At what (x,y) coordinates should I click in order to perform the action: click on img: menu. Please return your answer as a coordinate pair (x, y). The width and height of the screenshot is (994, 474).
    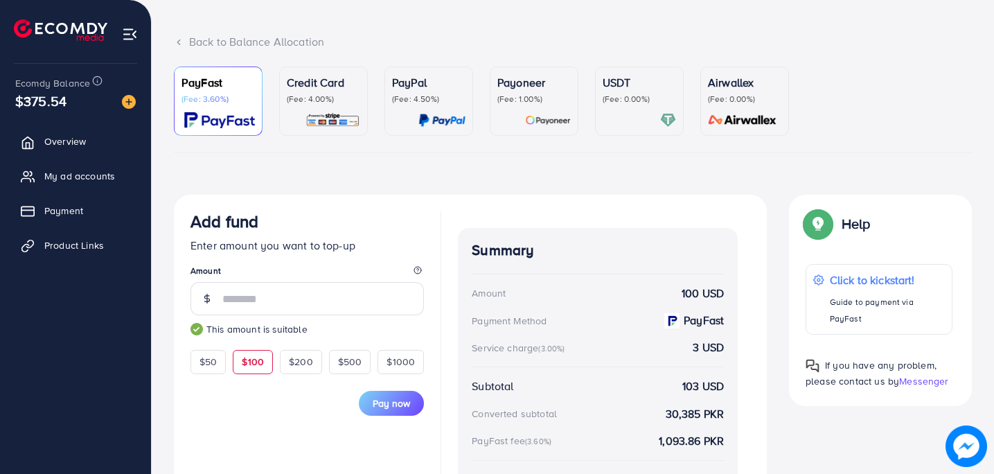
    Looking at the image, I should click on (130, 34).